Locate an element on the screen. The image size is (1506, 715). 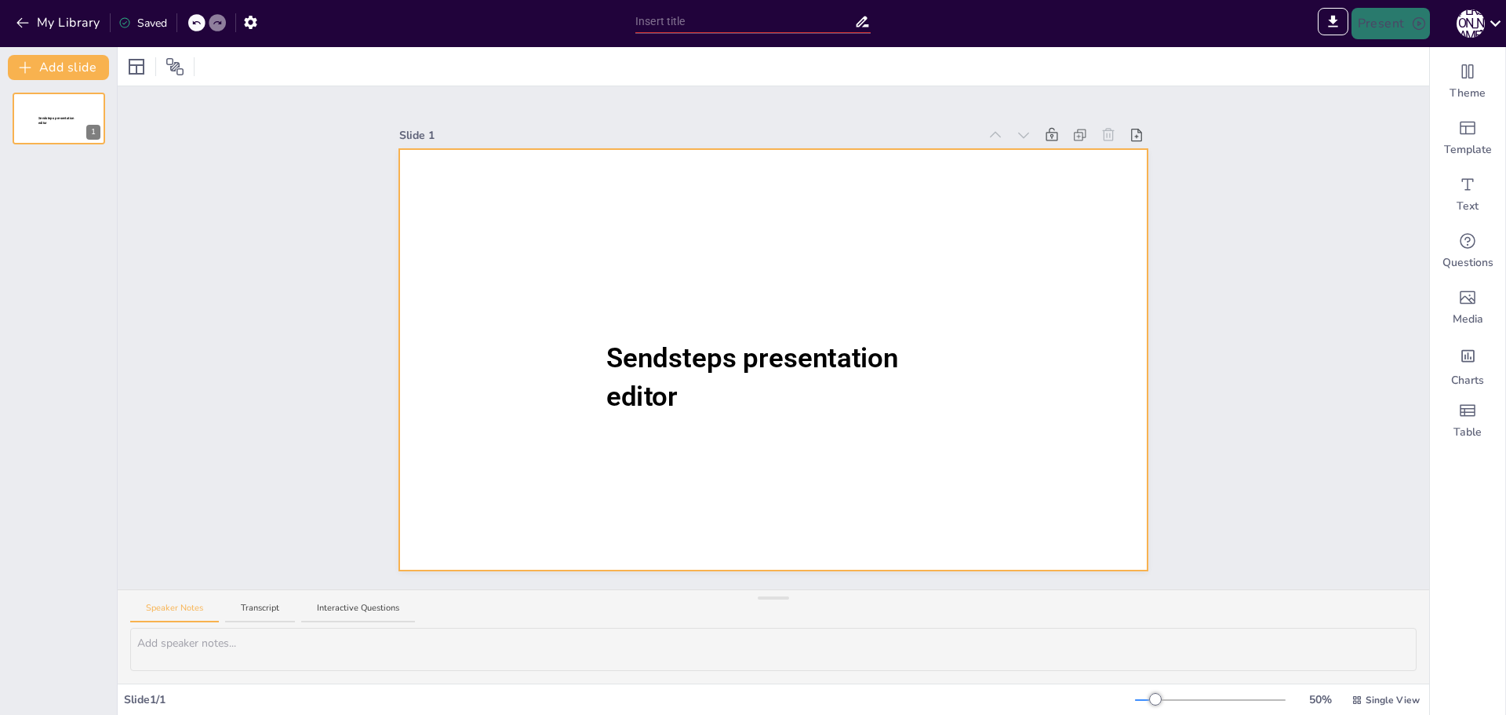
span: Template is located at coordinates (1468, 150).